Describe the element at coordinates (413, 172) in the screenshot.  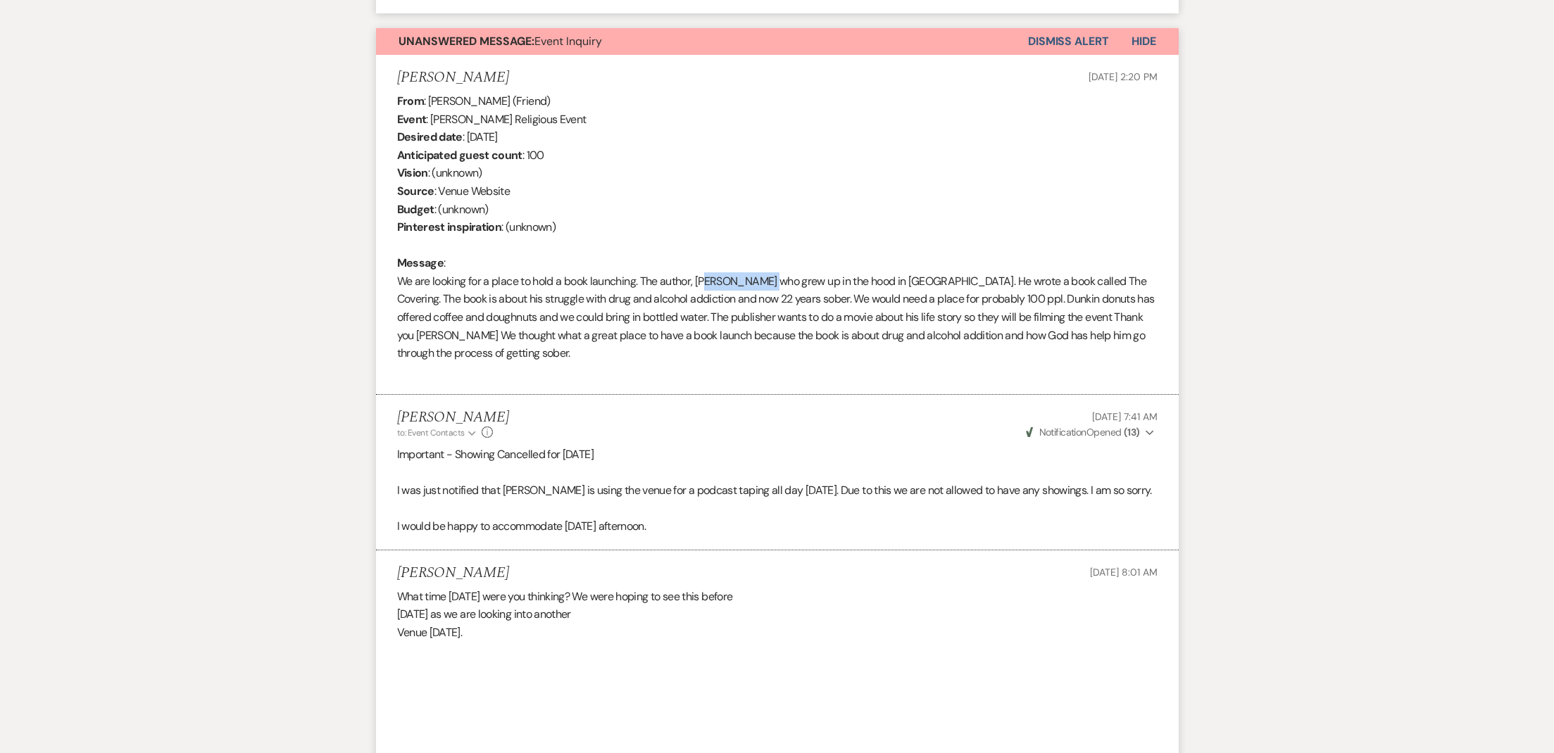
I see `b: Vision` at that location.